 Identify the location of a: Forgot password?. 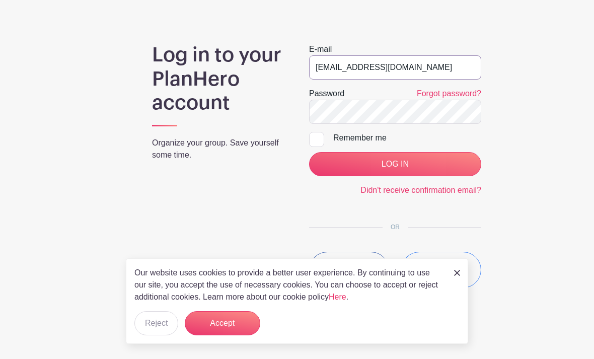
(449, 93).